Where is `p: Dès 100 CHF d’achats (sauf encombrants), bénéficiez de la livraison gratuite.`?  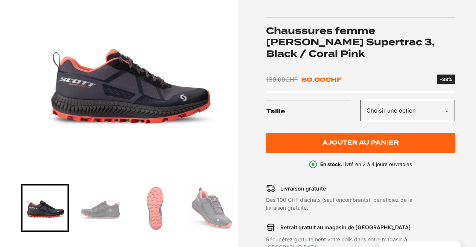 p: Dès 100 CHF d’achats (sauf encombrants), bénéficiez de la livraison gratuite. is located at coordinates (342, 204).